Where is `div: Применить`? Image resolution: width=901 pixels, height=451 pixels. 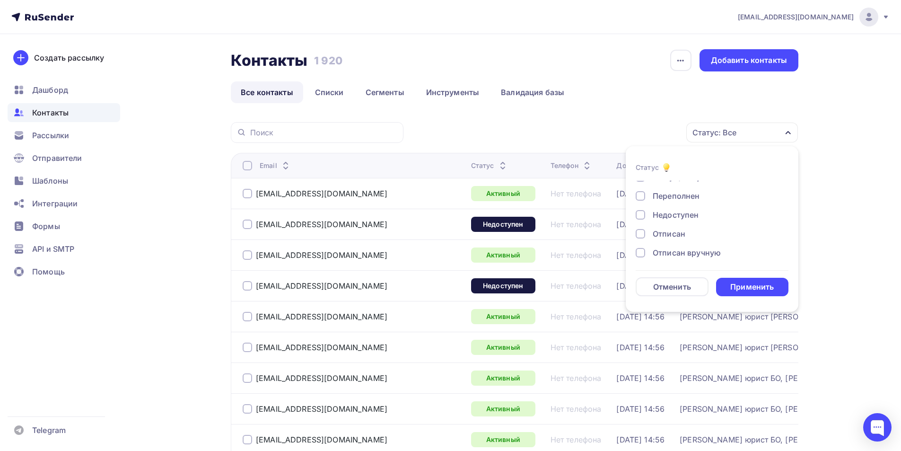 div: Применить is located at coordinates (752, 287).